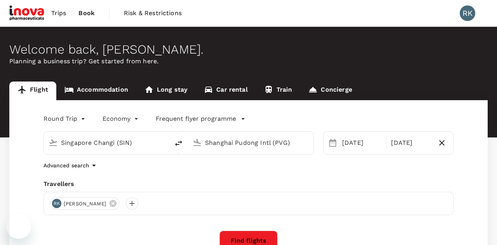 The width and height of the screenshot is (497, 245). What do you see at coordinates (59, 13) in the screenshot?
I see `span: Trips` at bounding box center [59, 13].